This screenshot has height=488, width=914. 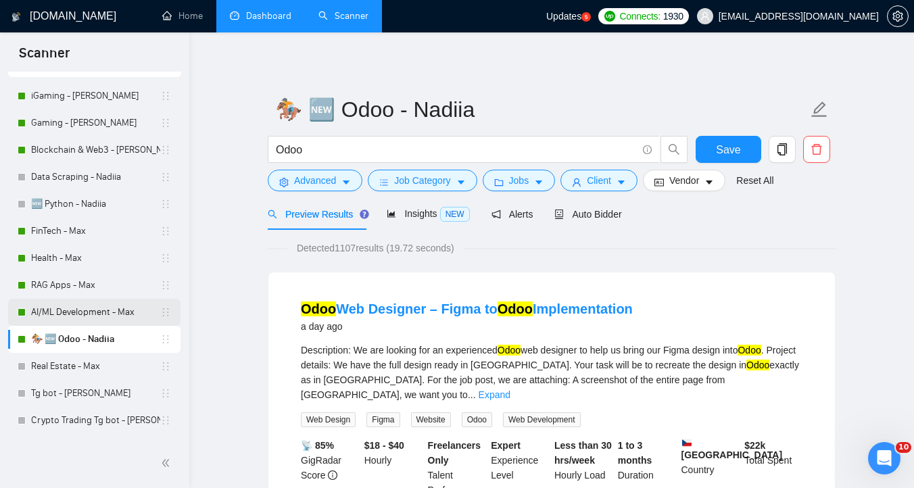 I want to click on li: Blockchain & Web3 - Dmytro, so click(x=94, y=150).